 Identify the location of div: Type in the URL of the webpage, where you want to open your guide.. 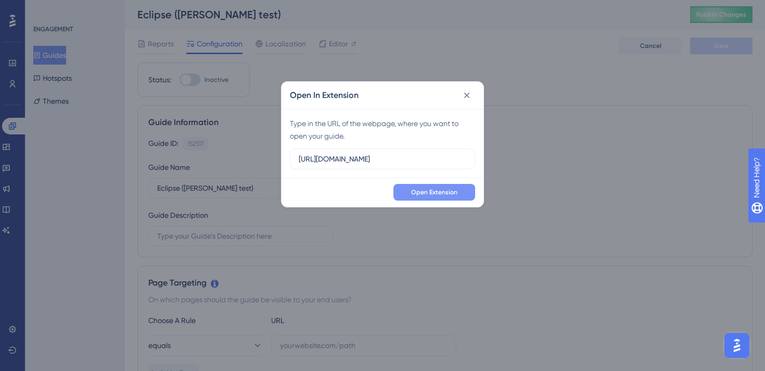
(383, 130).